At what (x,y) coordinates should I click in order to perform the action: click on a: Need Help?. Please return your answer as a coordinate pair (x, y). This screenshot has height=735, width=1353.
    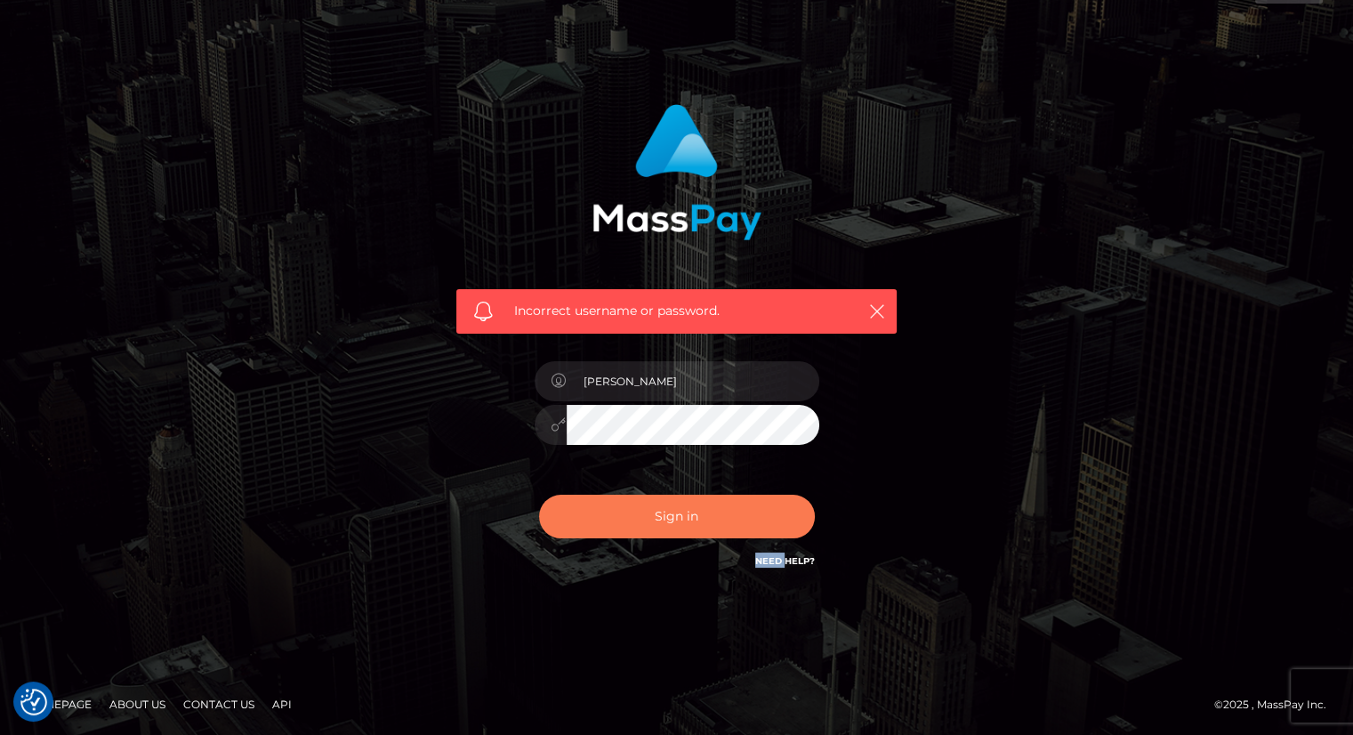
    Looking at the image, I should click on (784, 560).